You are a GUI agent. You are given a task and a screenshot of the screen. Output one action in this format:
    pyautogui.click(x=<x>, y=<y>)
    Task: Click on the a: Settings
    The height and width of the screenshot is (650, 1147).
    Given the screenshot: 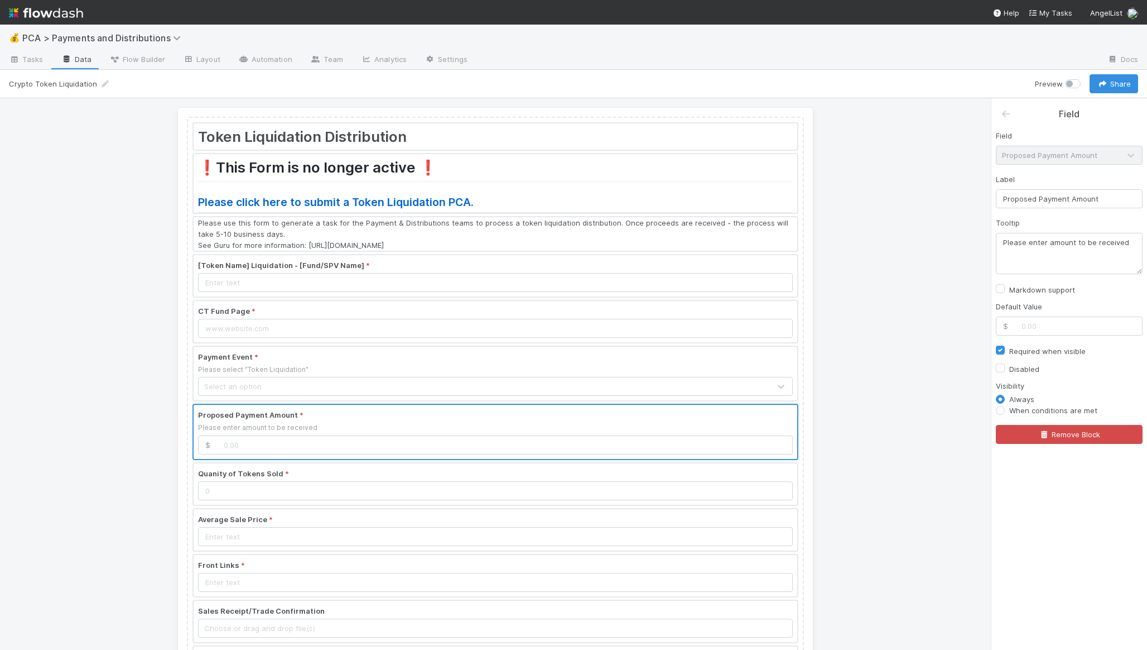 What is the action you would take?
    pyautogui.click(x=446, y=60)
    